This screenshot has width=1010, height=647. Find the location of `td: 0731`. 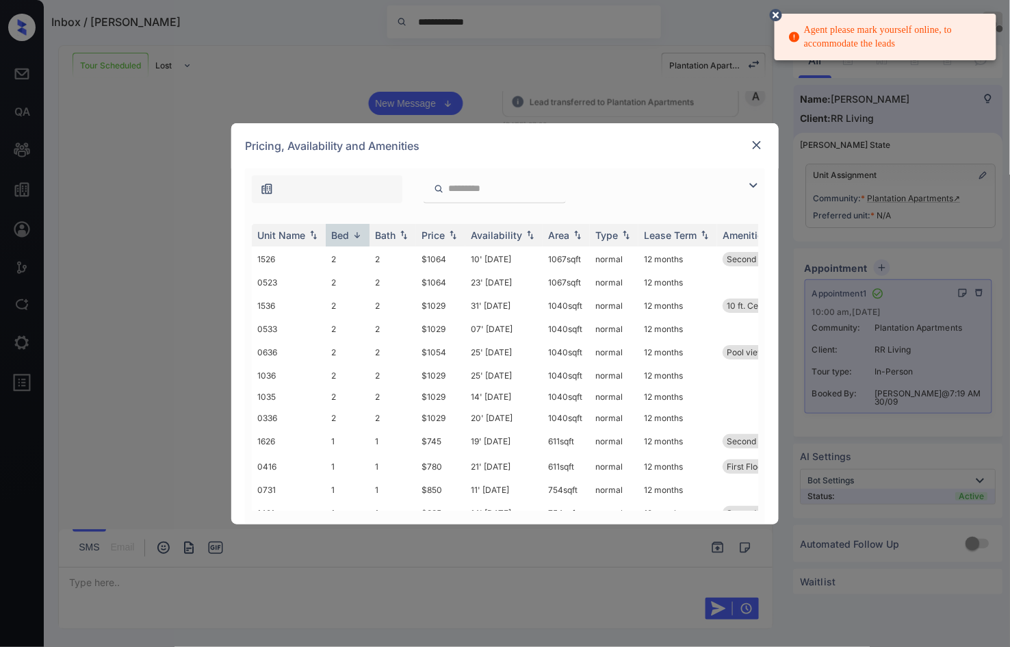

td: 0731 is located at coordinates (289, 489).